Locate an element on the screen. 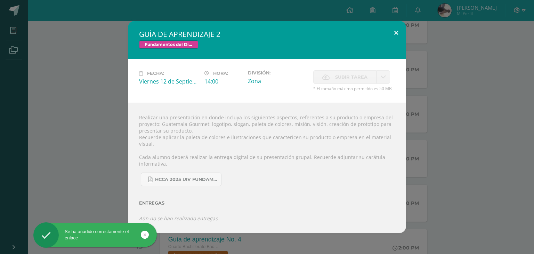 Image resolution: width=534 pixels, height=254 pixels. a: HCCA 2025 UIV FUNDAMENTOS DEL DISEÑO.docx (3).pdf is located at coordinates (181, 179).